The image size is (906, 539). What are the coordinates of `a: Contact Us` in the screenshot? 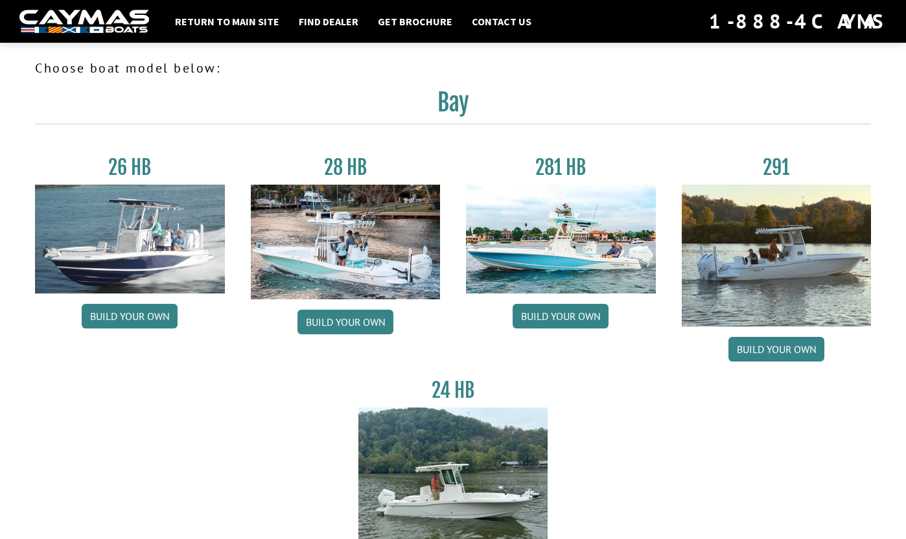 It's located at (502, 21).